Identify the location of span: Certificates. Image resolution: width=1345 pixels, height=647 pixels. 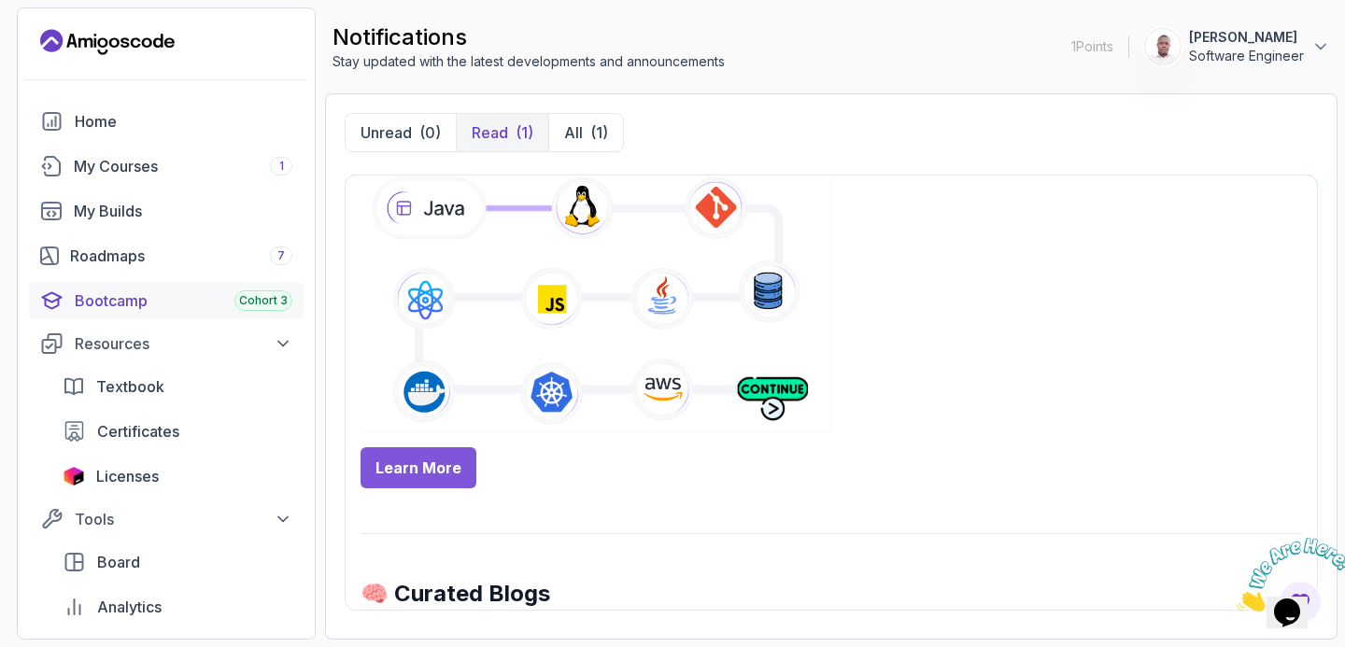
(138, 432).